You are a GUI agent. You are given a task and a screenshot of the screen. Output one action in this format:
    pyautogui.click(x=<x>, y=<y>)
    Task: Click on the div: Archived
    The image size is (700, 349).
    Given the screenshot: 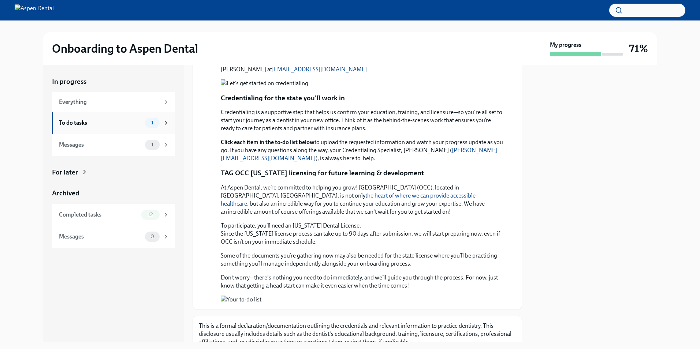 What is the action you would take?
    pyautogui.click(x=113, y=193)
    